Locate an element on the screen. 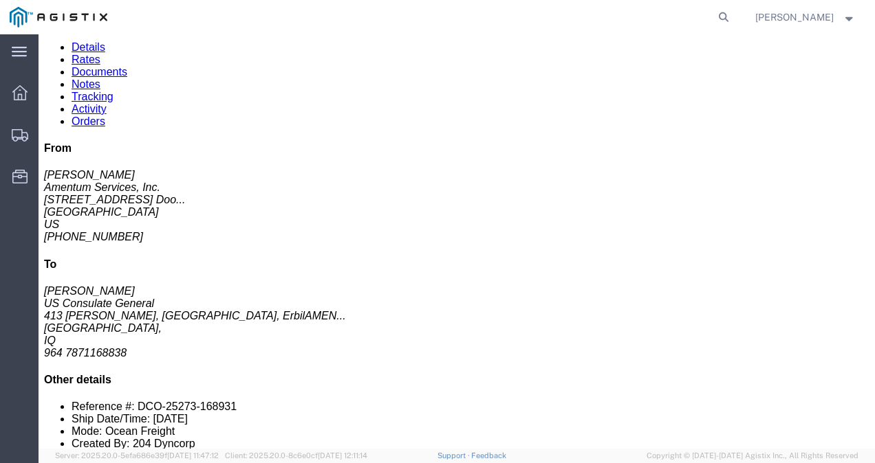 This screenshot has height=463, width=875. a: Support is located at coordinates (454, 456).